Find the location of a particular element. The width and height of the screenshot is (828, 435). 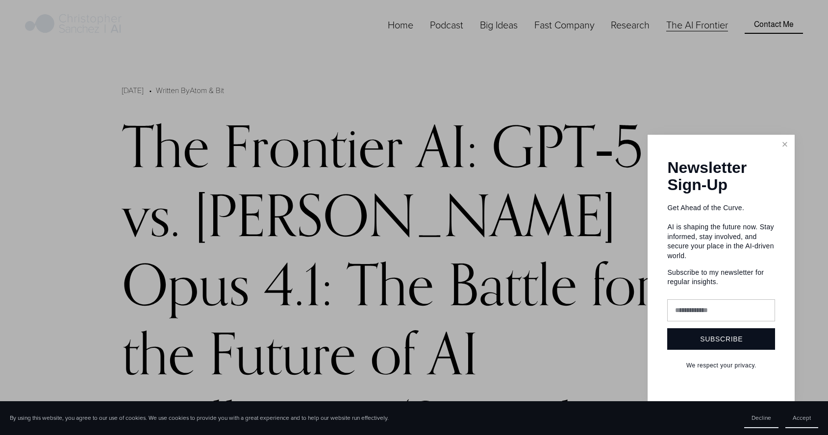

p: Get Ahead of the Curve. AI is shaping the future now. Stay informed, stay involved, and secure yo... is located at coordinates (721, 232).